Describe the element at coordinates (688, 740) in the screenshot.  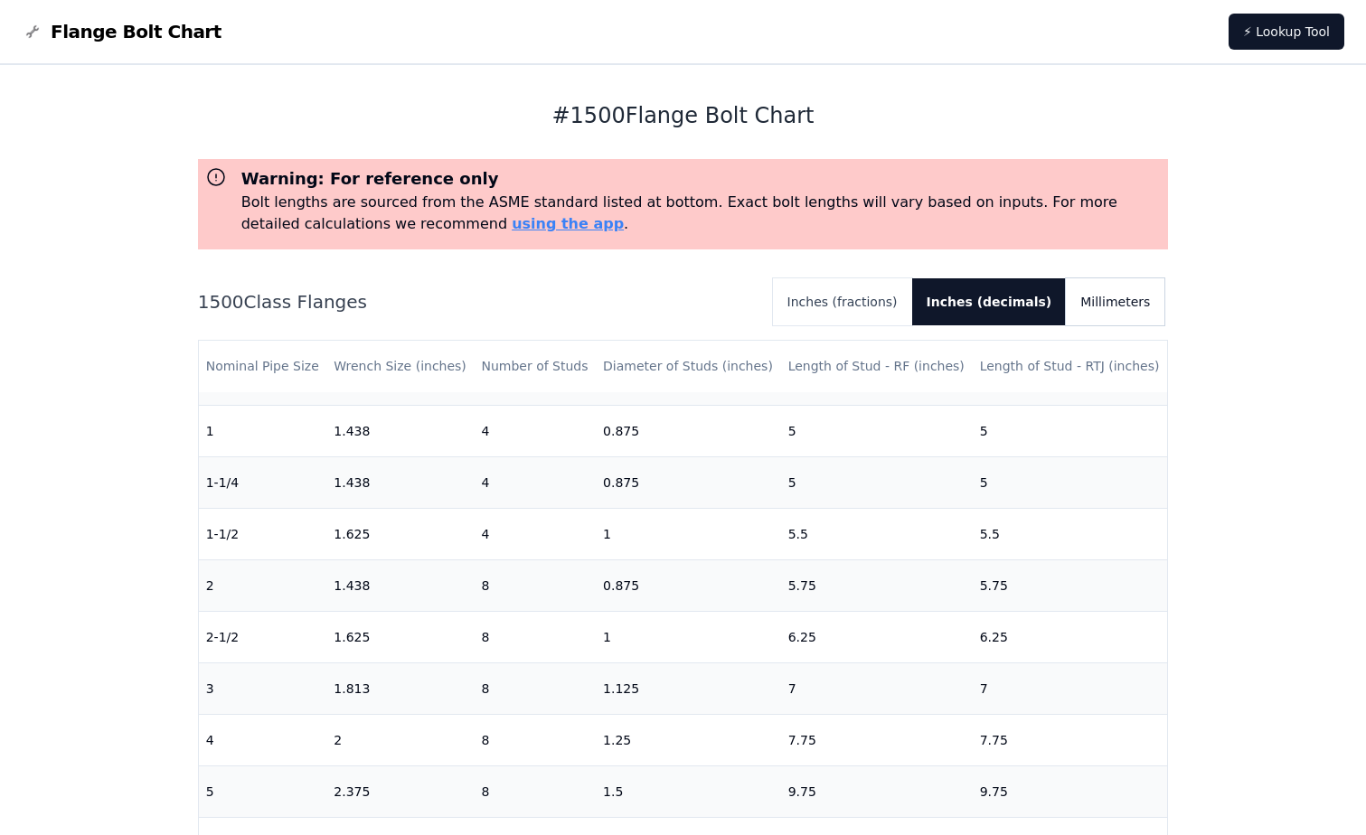
I see `td: 1.25` at that location.